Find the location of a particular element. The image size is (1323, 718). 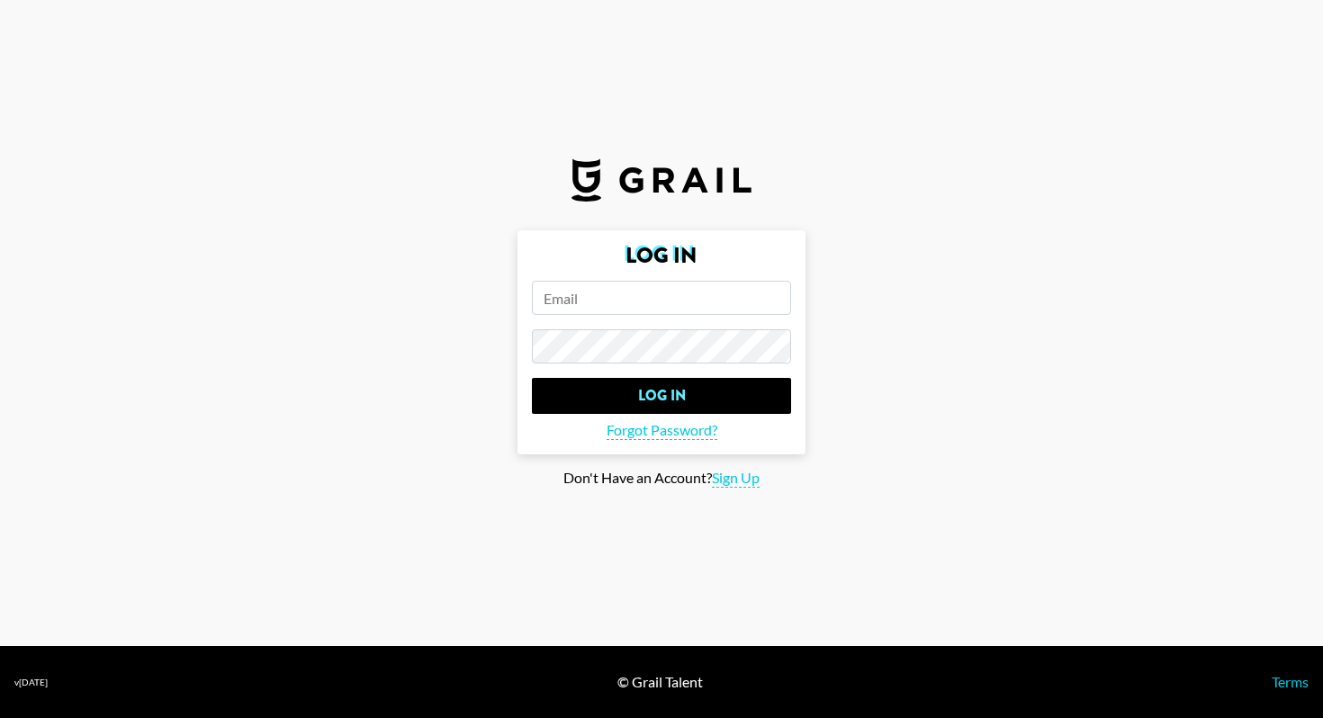

a: Terms is located at coordinates (1290, 681).